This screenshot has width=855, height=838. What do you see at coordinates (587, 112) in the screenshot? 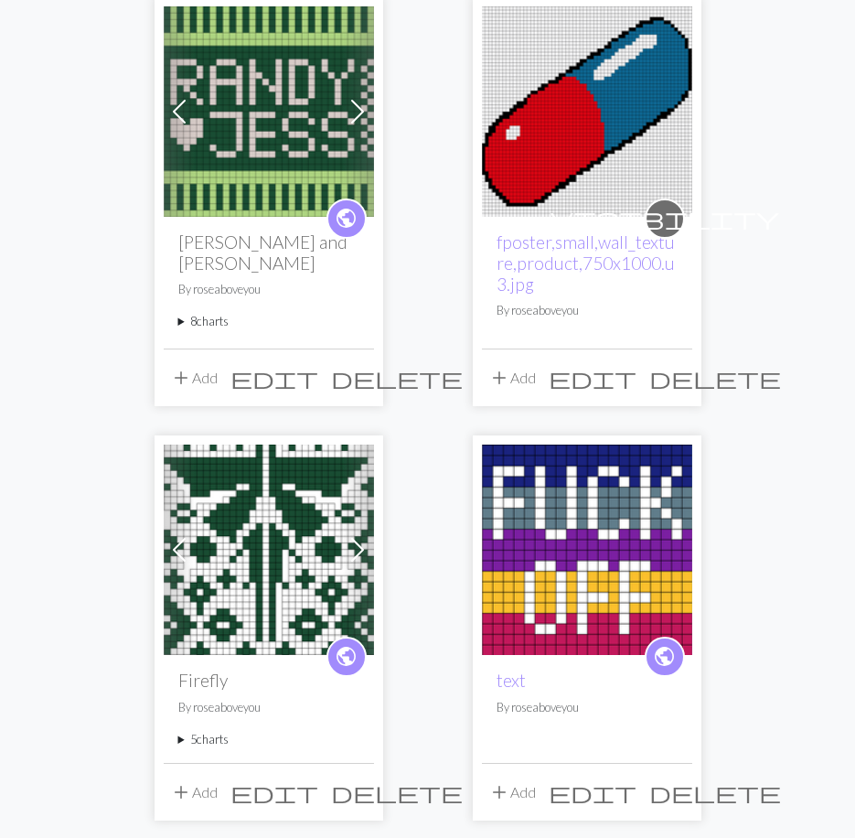
I see `img: Pill` at bounding box center [587, 112].